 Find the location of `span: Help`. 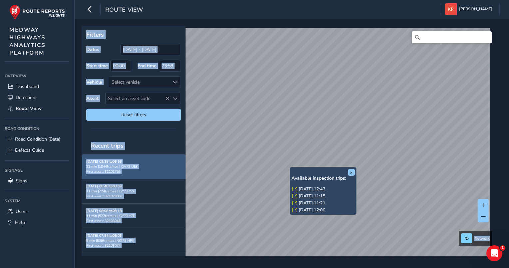

span: Help is located at coordinates (20, 222).